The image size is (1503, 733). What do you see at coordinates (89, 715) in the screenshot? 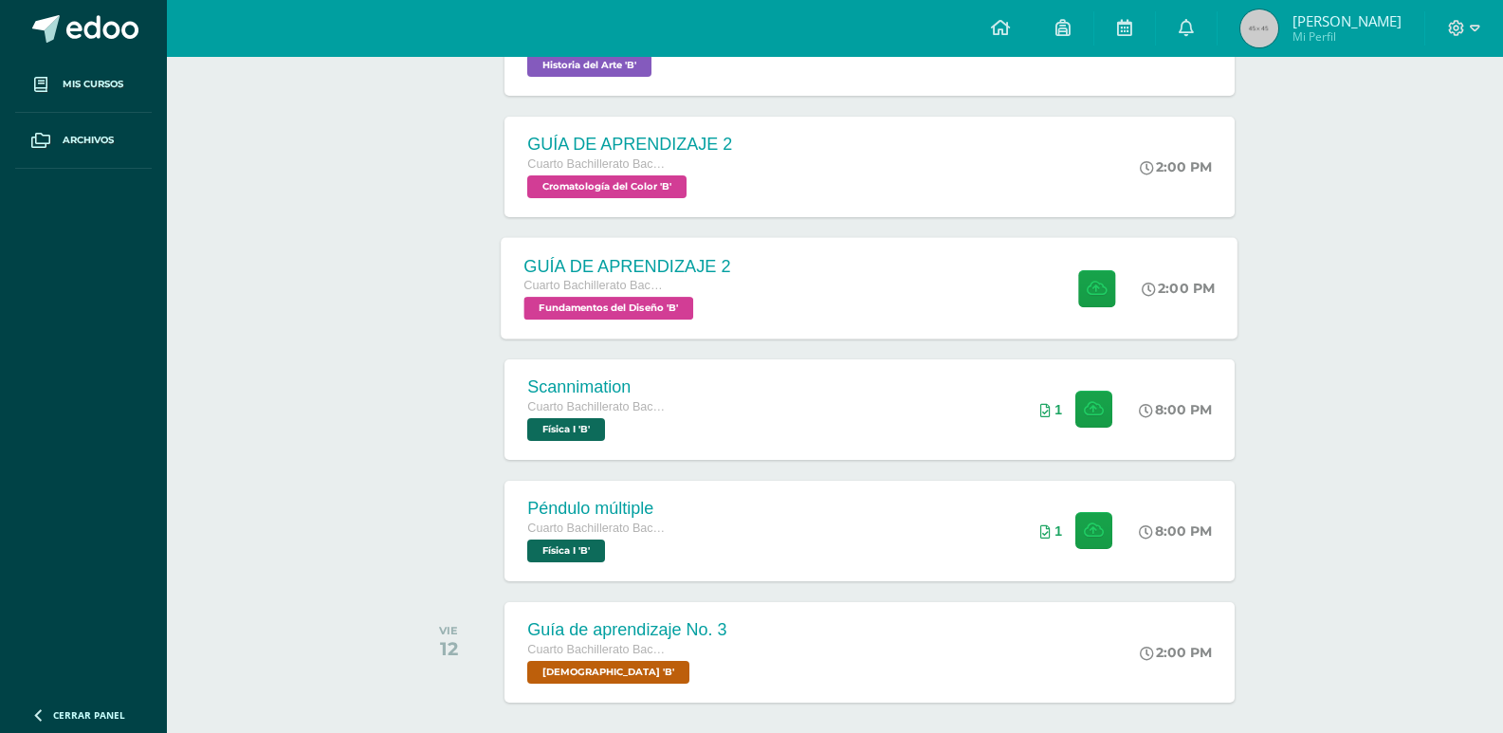
I see `span: Cerrar panel` at bounding box center [89, 715].